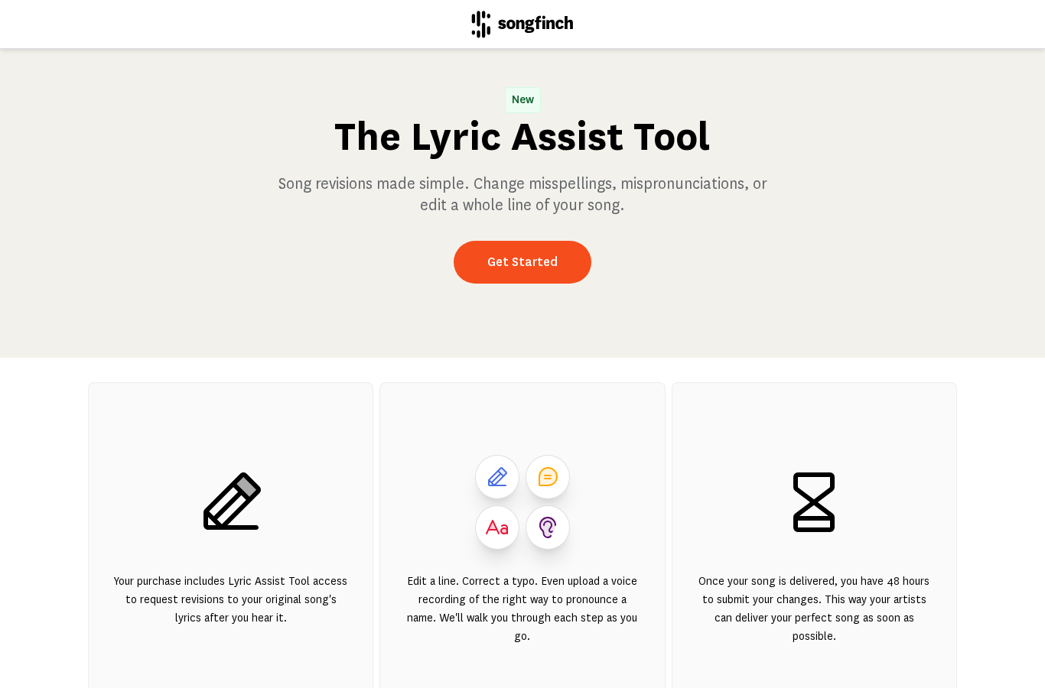 The width and height of the screenshot is (1045, 688). What do you see at coordinates (522, 619) in the screenshot?
I see `div: Edit a line. Correct a typo. Even upload a voice recording of the right way to pronounce a name. ...` at bounding box center [522, 619].